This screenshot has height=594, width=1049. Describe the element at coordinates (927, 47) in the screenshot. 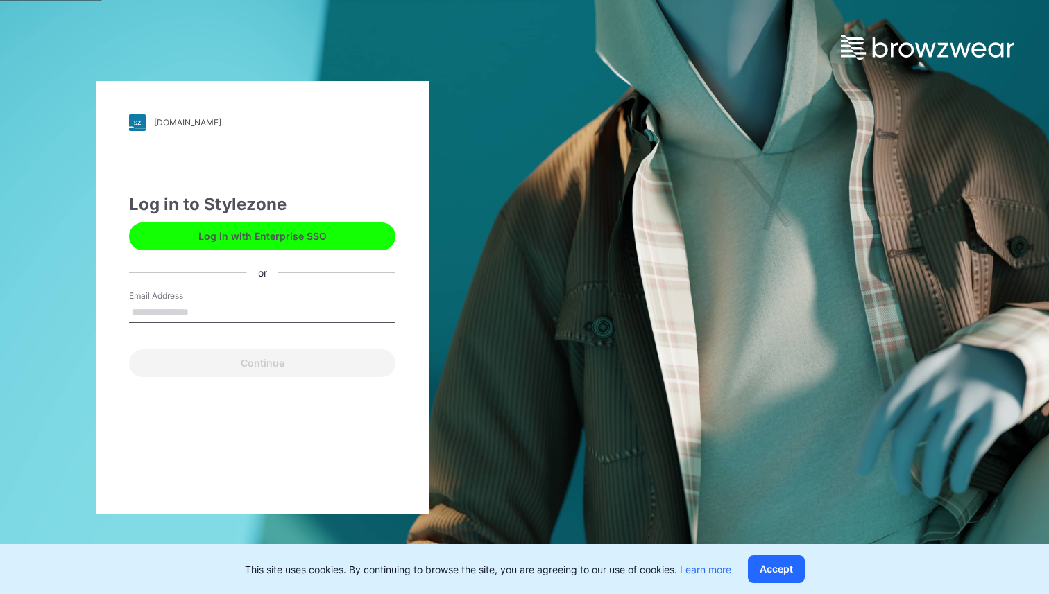

I see `img: browzwear-logo.e42bd6dac1945053ebaf764b6aa21510.svg` at that location.